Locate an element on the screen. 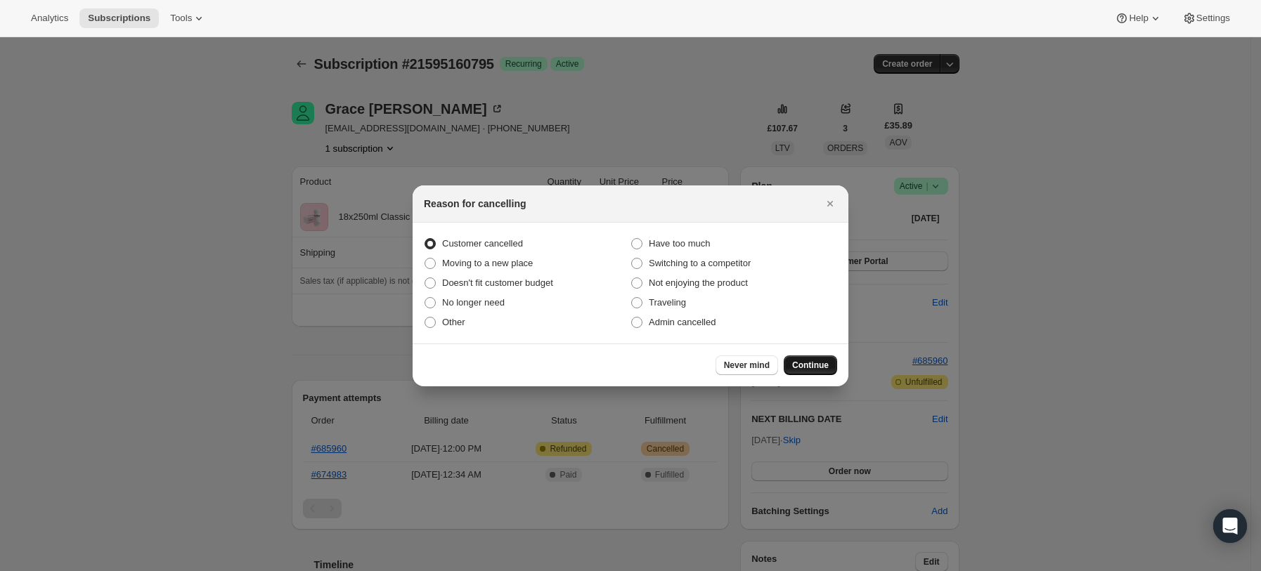 Image resolution: width=1261 pixels, height=571 pixels. span: Switching to a competitor is located at coordinates (699, 263).